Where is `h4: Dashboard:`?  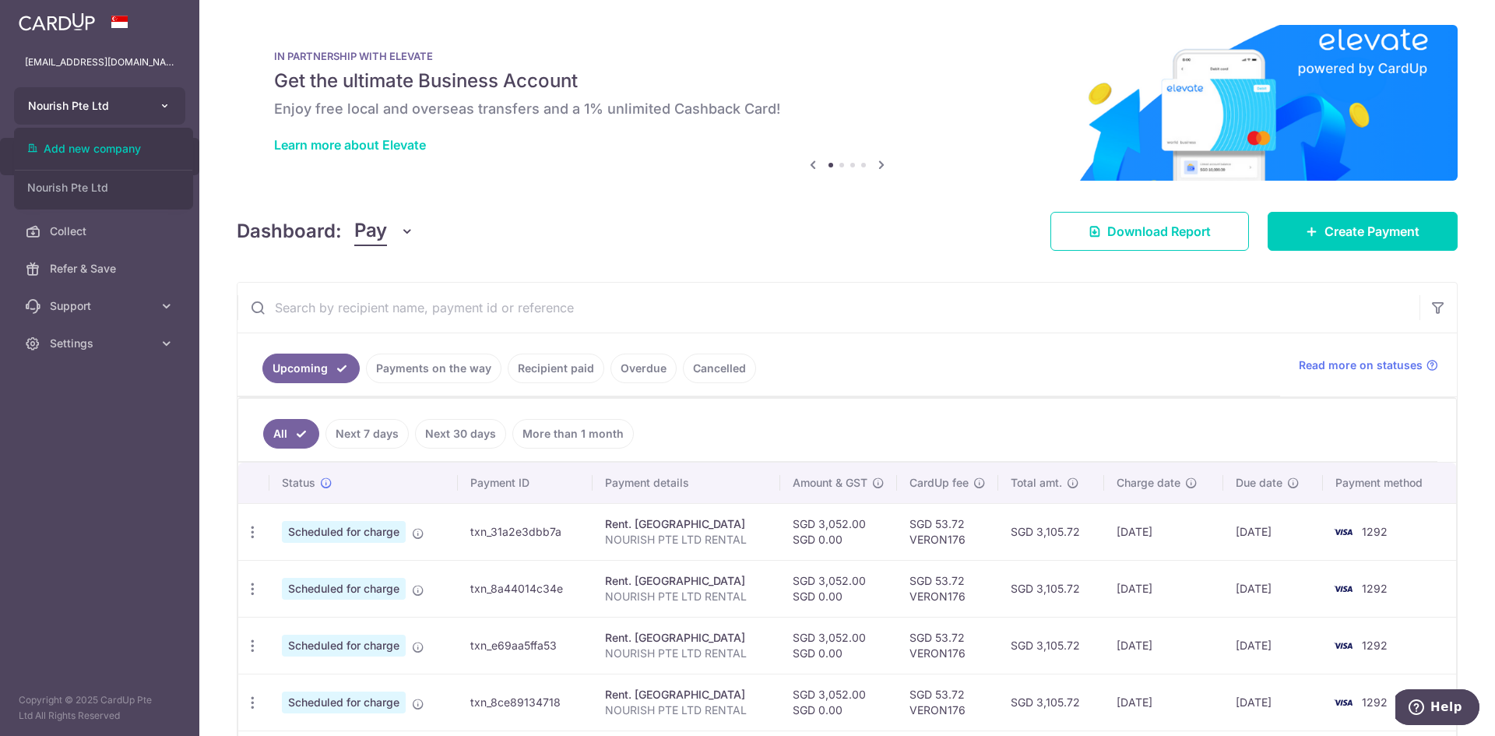 h4: Dashboard: is located at coordinates (289, 231).